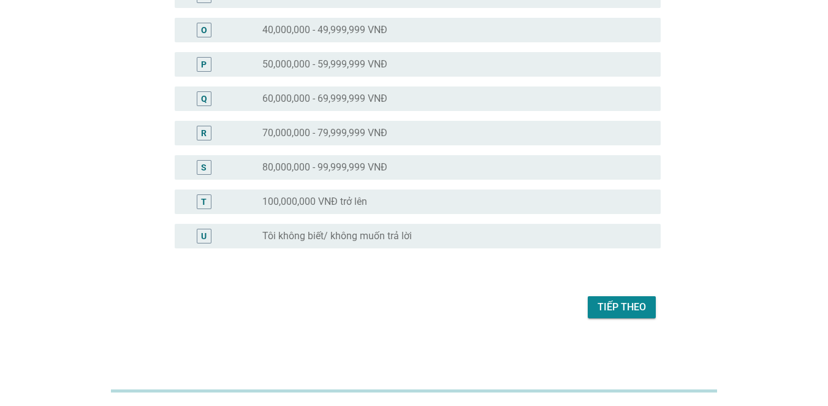 Image resolution: width=828 pixels, height=406 pixels. Describe the element at coordinates (325, 64) in the screenshot. I see `label: 50,000,000 - 59,999,999 VNĐ` at that location.